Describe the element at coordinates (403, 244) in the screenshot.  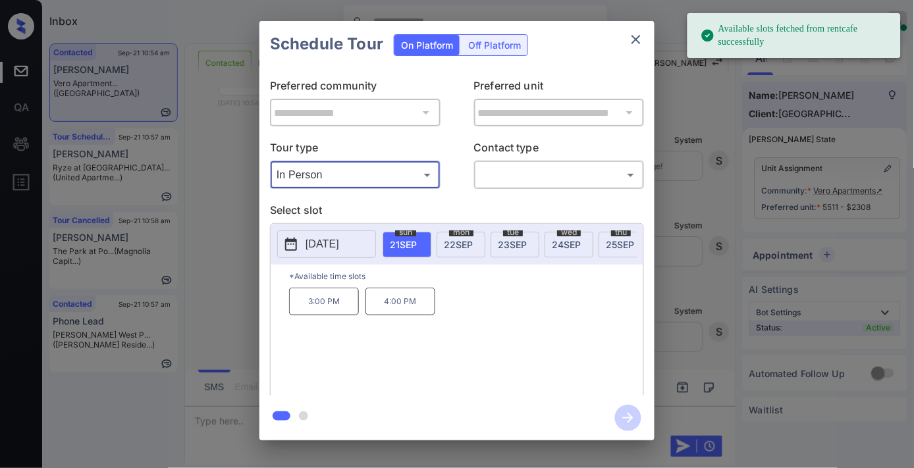
I see `span: 21 SEP` at that location.